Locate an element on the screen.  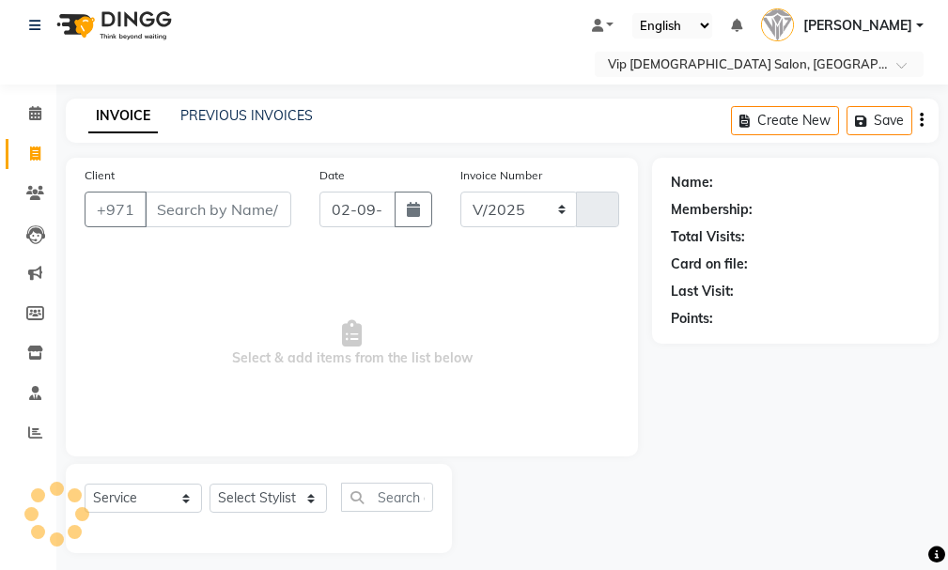
div: Card on file: is located at coordinates (709, 264).